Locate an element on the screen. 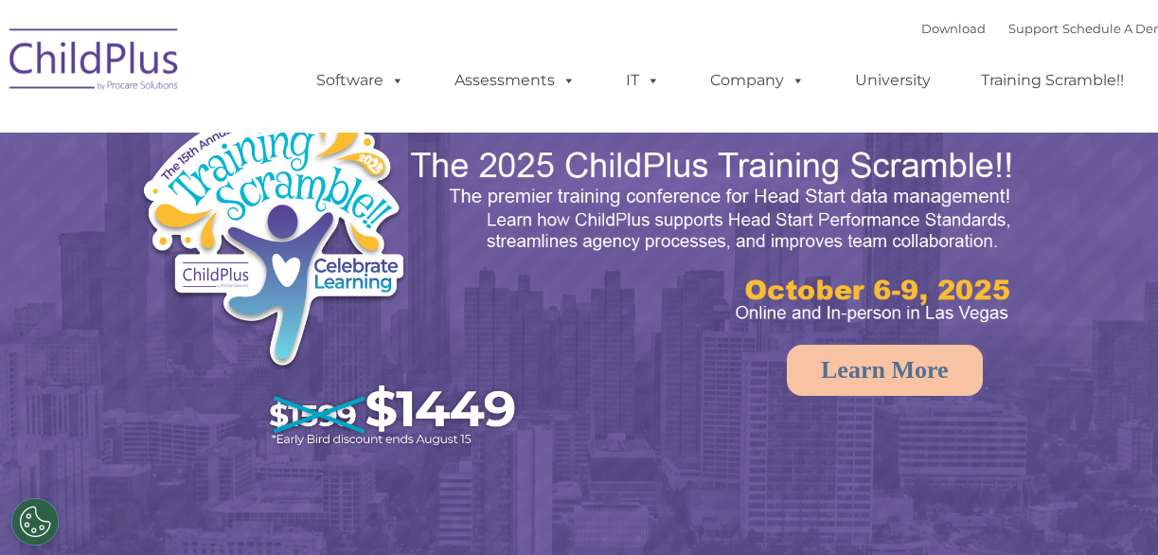 This screenshot has width=1158, height=555. a: University is located at coordinates (893, 80).